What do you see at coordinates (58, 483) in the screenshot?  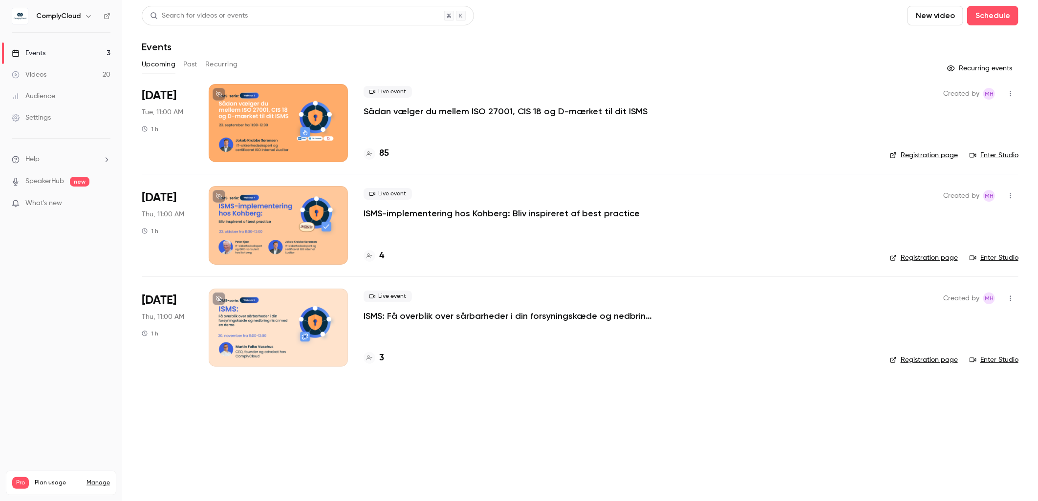 I see `span: Plan usage` at bounding box center [58, 483].